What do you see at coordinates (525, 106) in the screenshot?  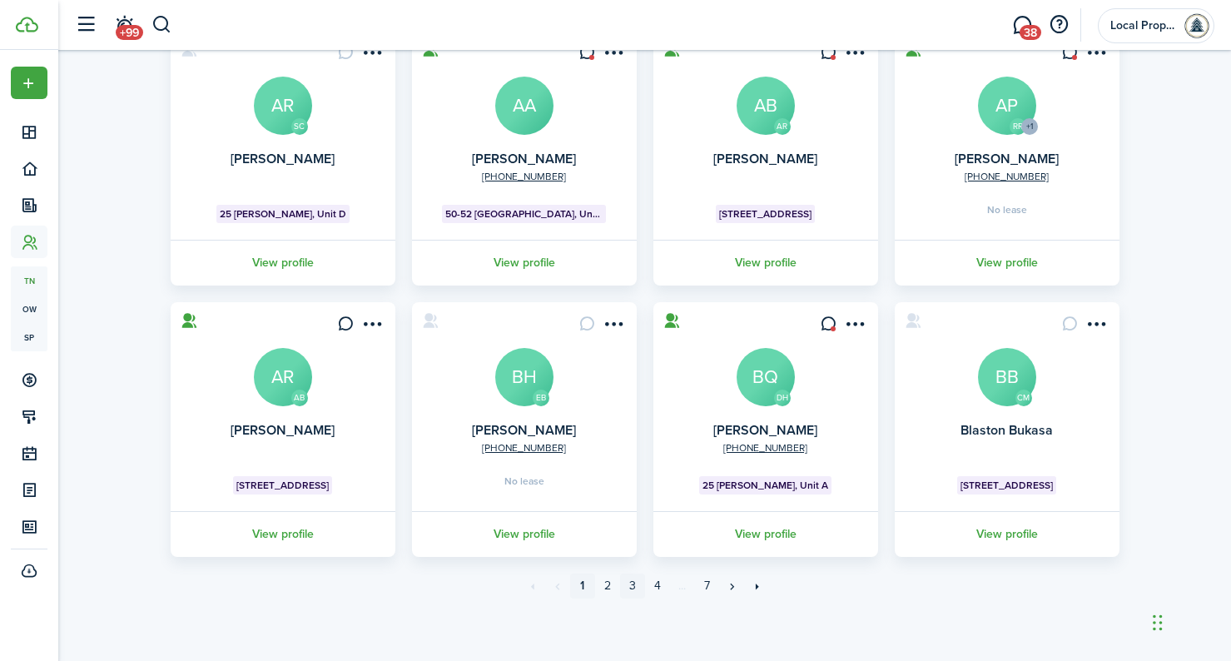 I see `a: AA` at bounding box center [525, 106].